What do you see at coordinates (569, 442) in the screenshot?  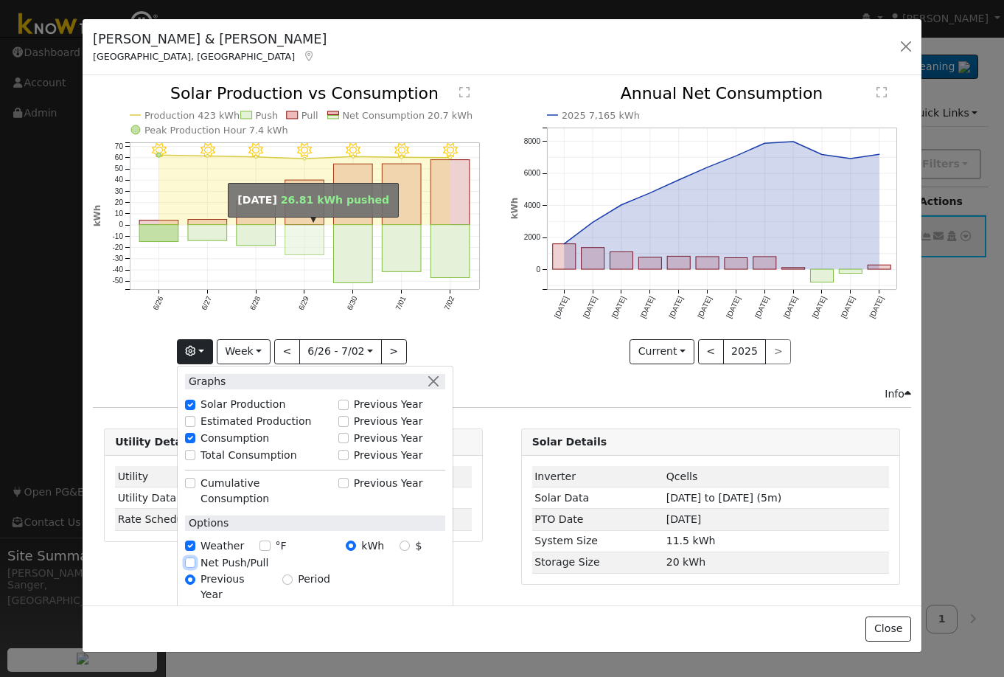 I see `strong: Solar Details` at bounding box center [569, 442].